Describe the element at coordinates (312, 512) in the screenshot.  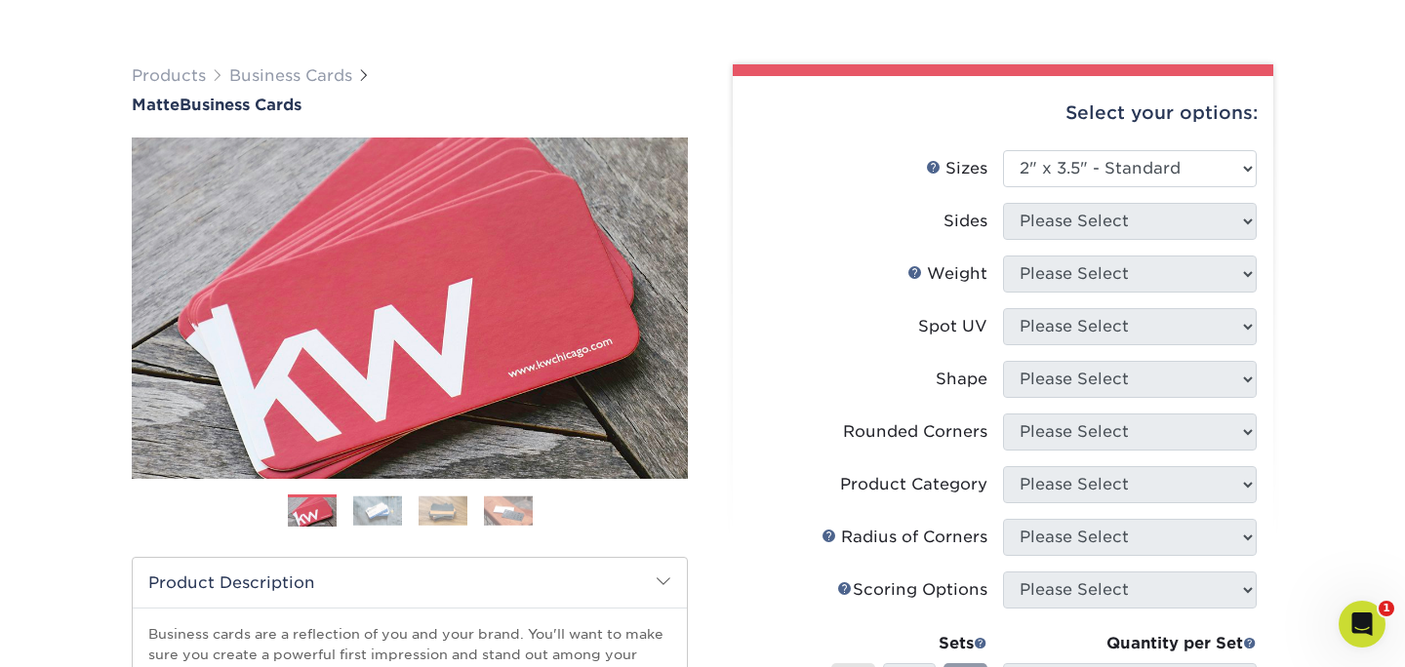
I see `img: Business Cards 01` at that location.